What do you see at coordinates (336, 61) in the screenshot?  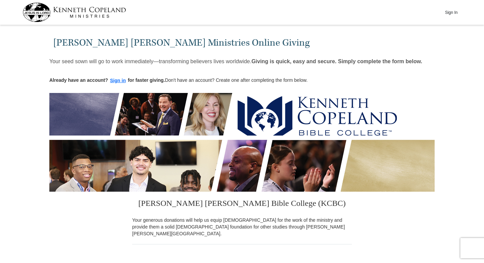 I see `strong: Giving is quick, easy and secure. Simply complete the form below.` at bounding box center [336, 61].